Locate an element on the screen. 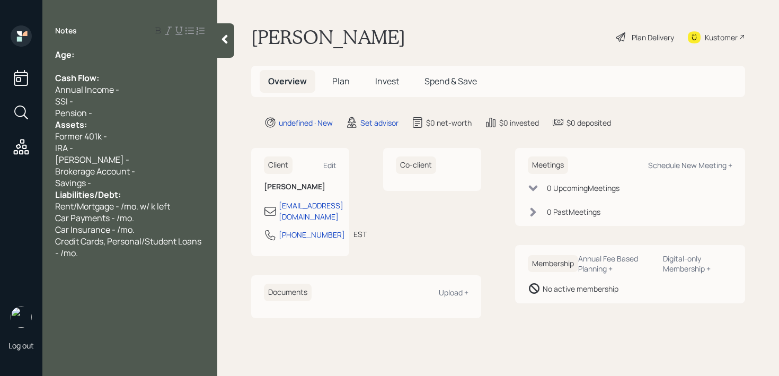 The width and height of the screenshot is (779, 376). span: Brokerage Account - is located at coordinates (95, 171).